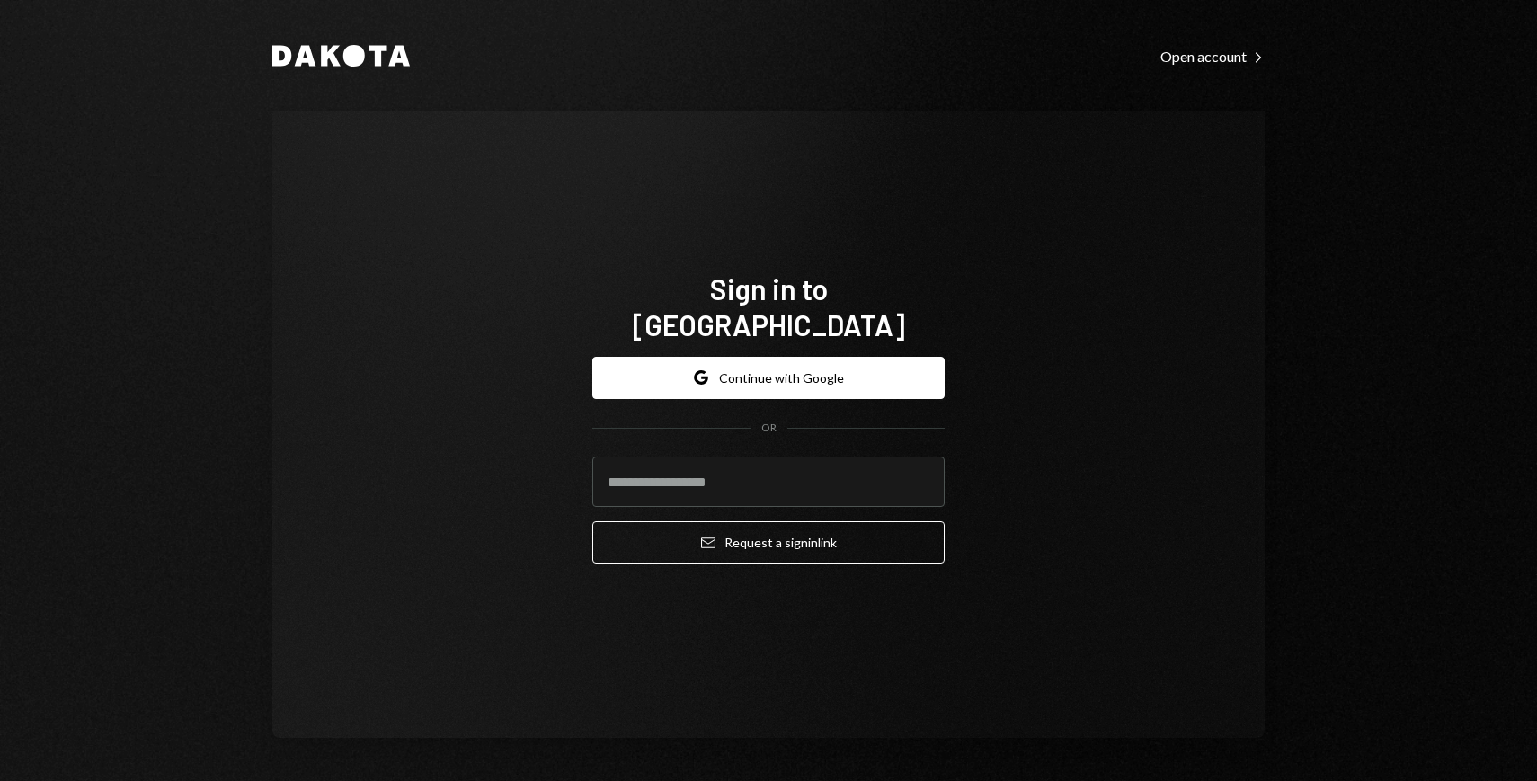 Image resolution: width=1537 pixels, height=781 pixels. What do you see at coordinates (1212, 57) in the screenshot?
I see `div: Open account` at bounding box center [1212, 57].